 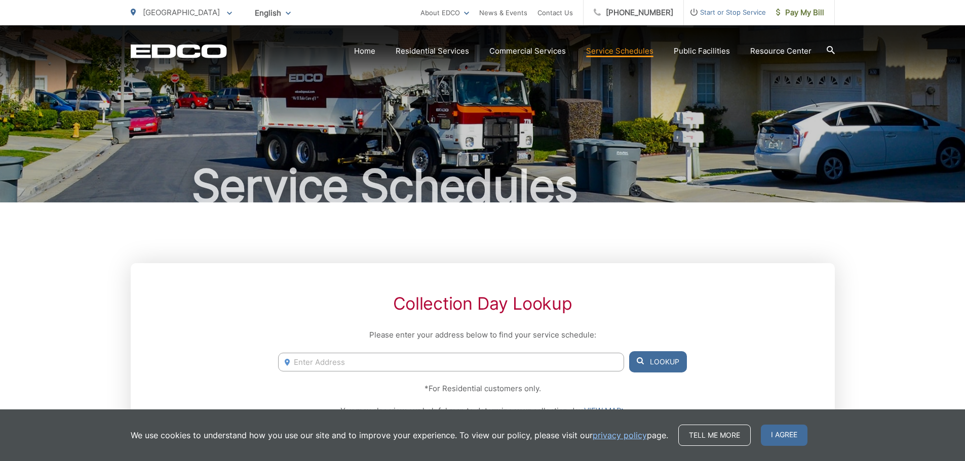 I want to click on h2: Collection Day Lookup, so click(x=482, y=304).